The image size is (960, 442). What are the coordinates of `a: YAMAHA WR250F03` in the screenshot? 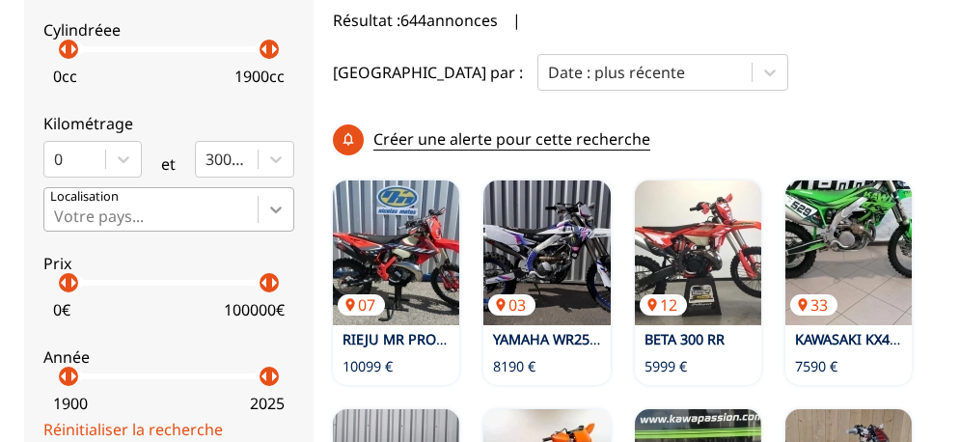 It's located at (546, 253).